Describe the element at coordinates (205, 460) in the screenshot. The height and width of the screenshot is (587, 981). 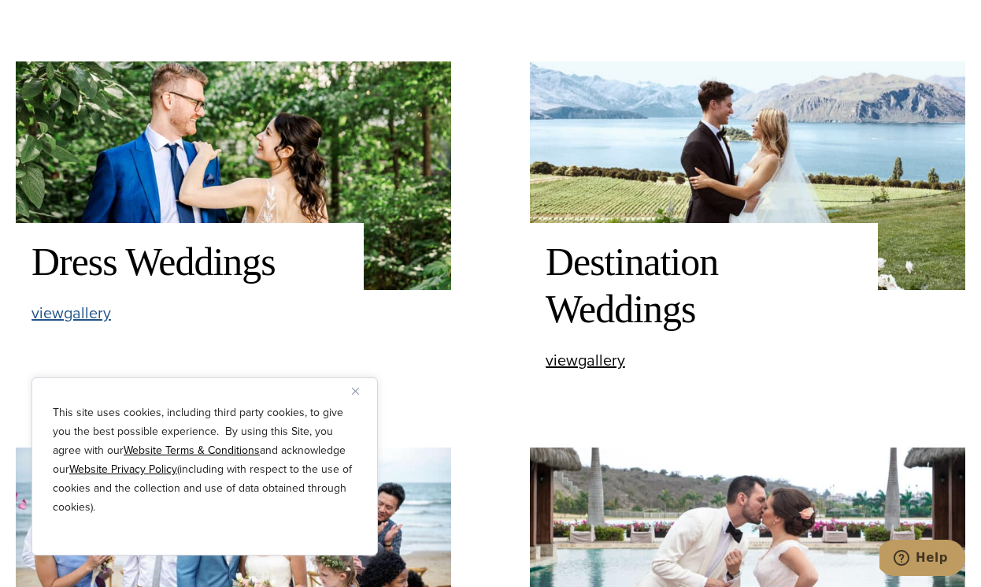
I see `p: This site uses cookies, including third party cookies, to give you the best possible experience. ...` at that location.